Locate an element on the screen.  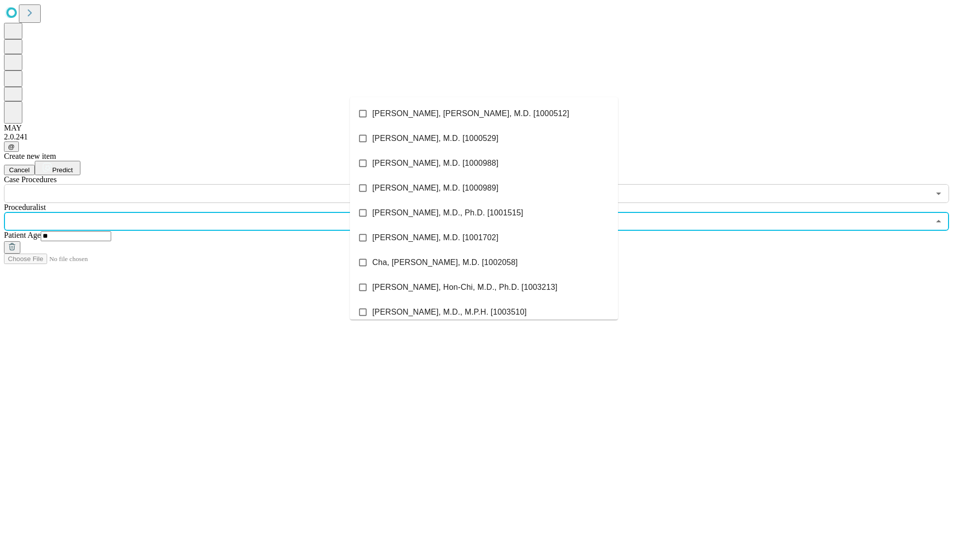
button: Cancel is located at coordinates (19, 170).